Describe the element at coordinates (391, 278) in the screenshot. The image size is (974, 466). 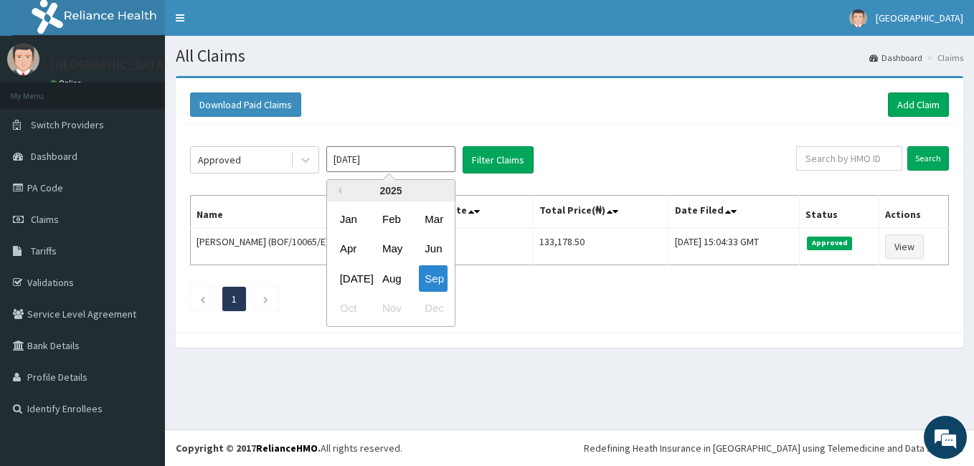
I see `div: Choose August 2025` at that location.